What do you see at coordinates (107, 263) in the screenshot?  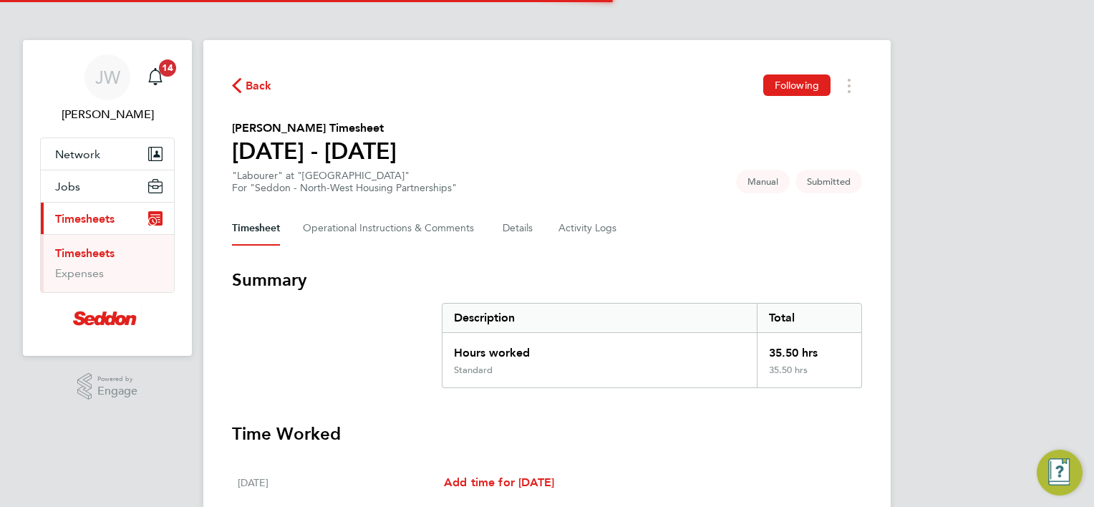 I see `div: Timesheets` at bounding box center [107, 263].